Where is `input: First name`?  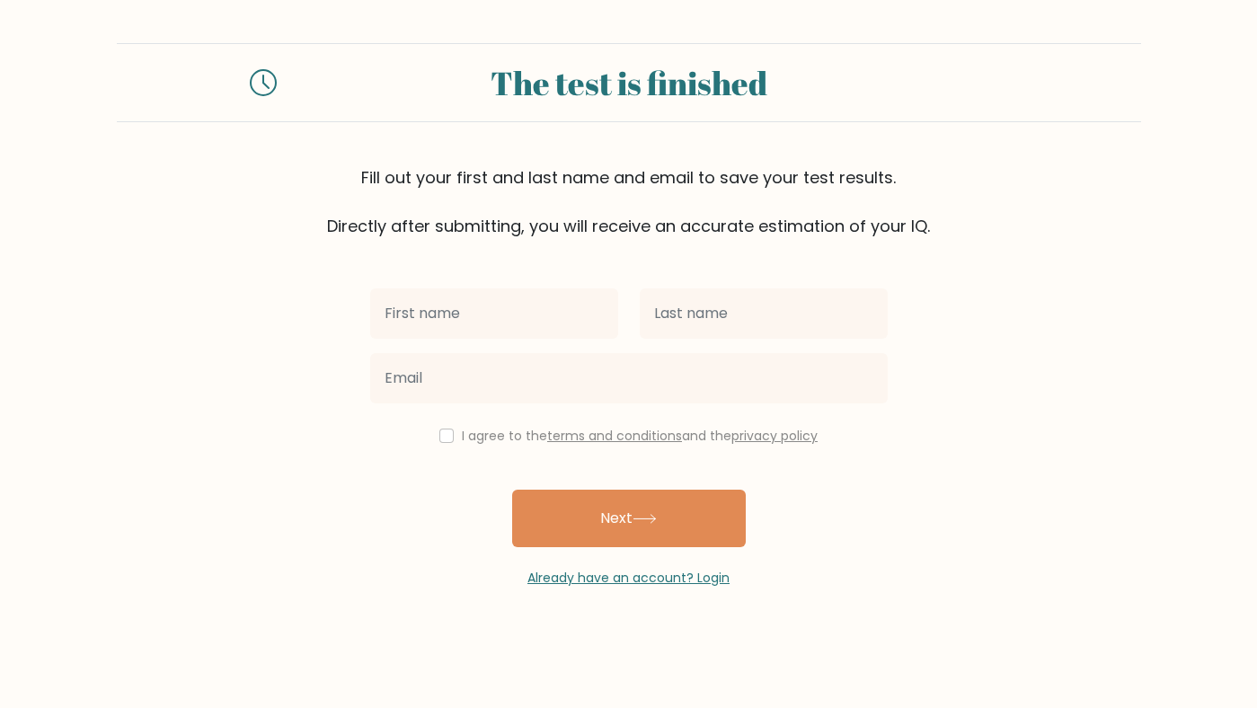 input: First name is located at coordinates (494, 314).